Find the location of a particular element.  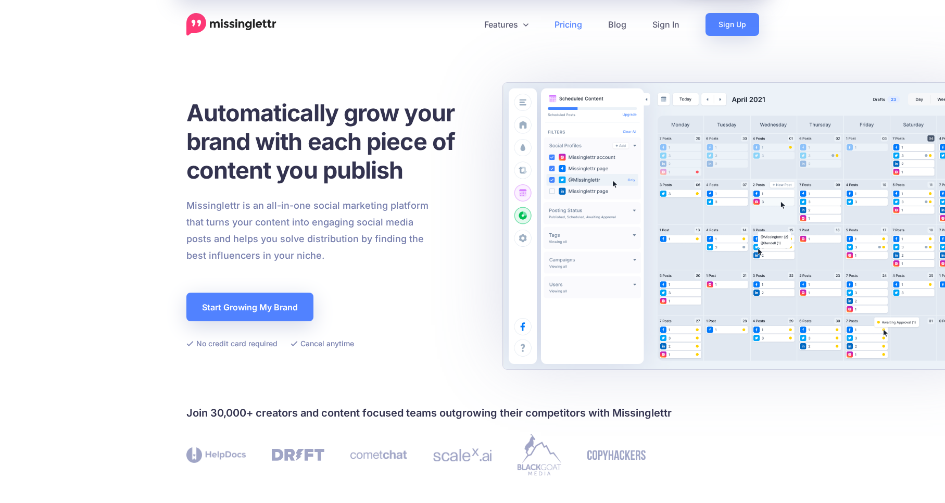

a: Sign Up is located at coordinates (732, 24).